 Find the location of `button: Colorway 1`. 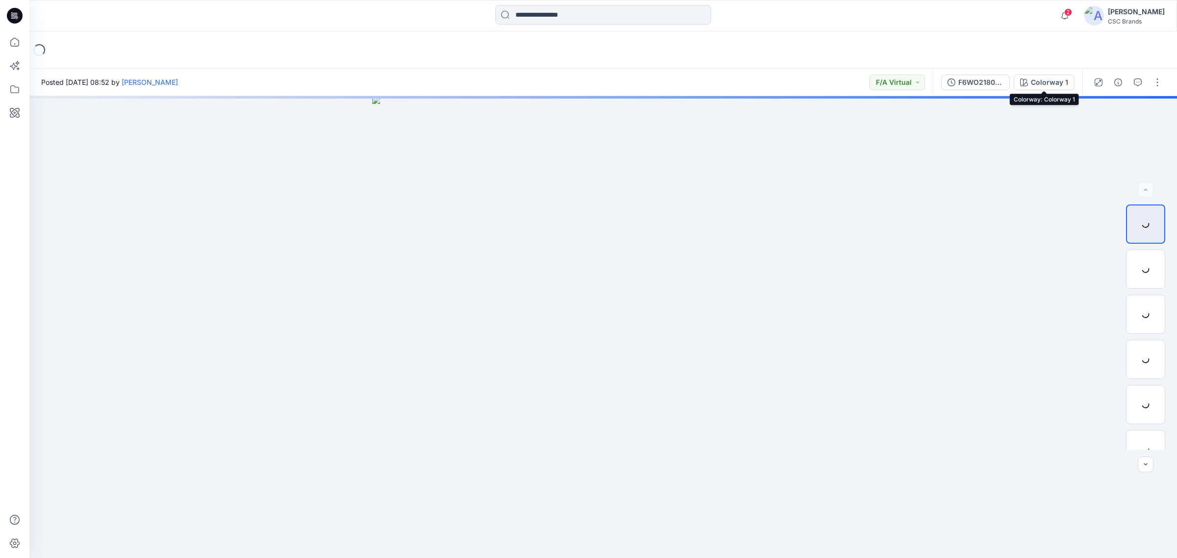

button: Colorway 1 is located at coordinates (1044, 82).